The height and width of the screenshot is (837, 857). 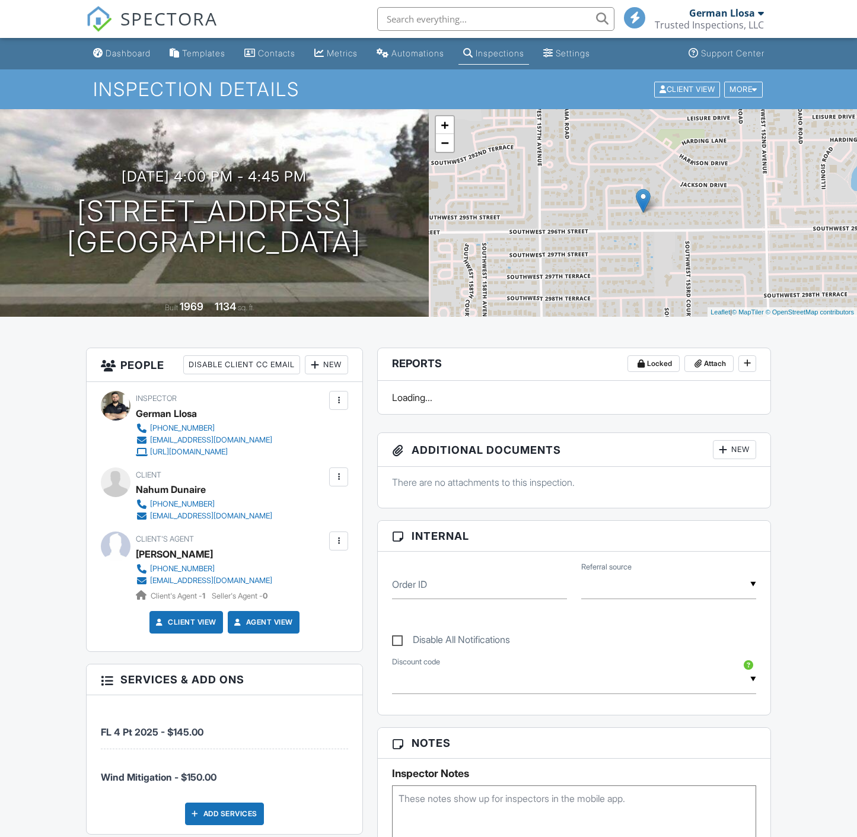 What do you see at coordinates (573, 53) in the screenshot?
I see `div: Settings` at bounding box center [573, 53].